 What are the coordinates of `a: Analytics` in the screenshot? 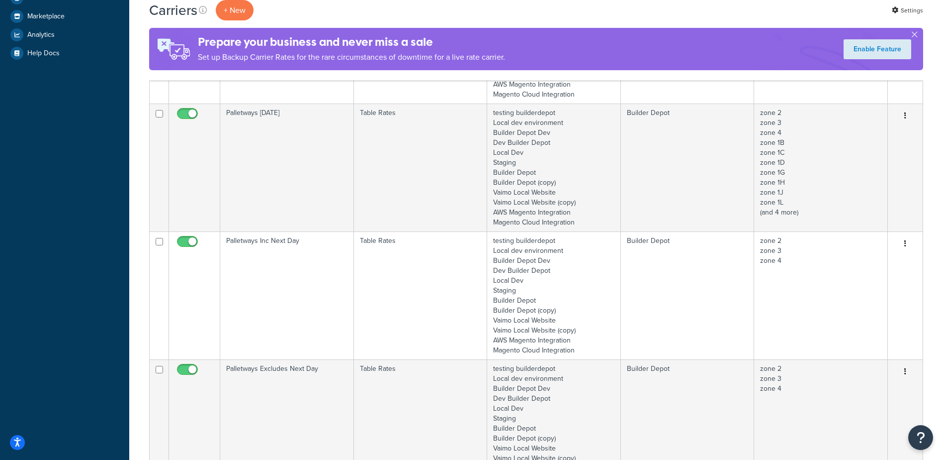 It's located at (65, 35).